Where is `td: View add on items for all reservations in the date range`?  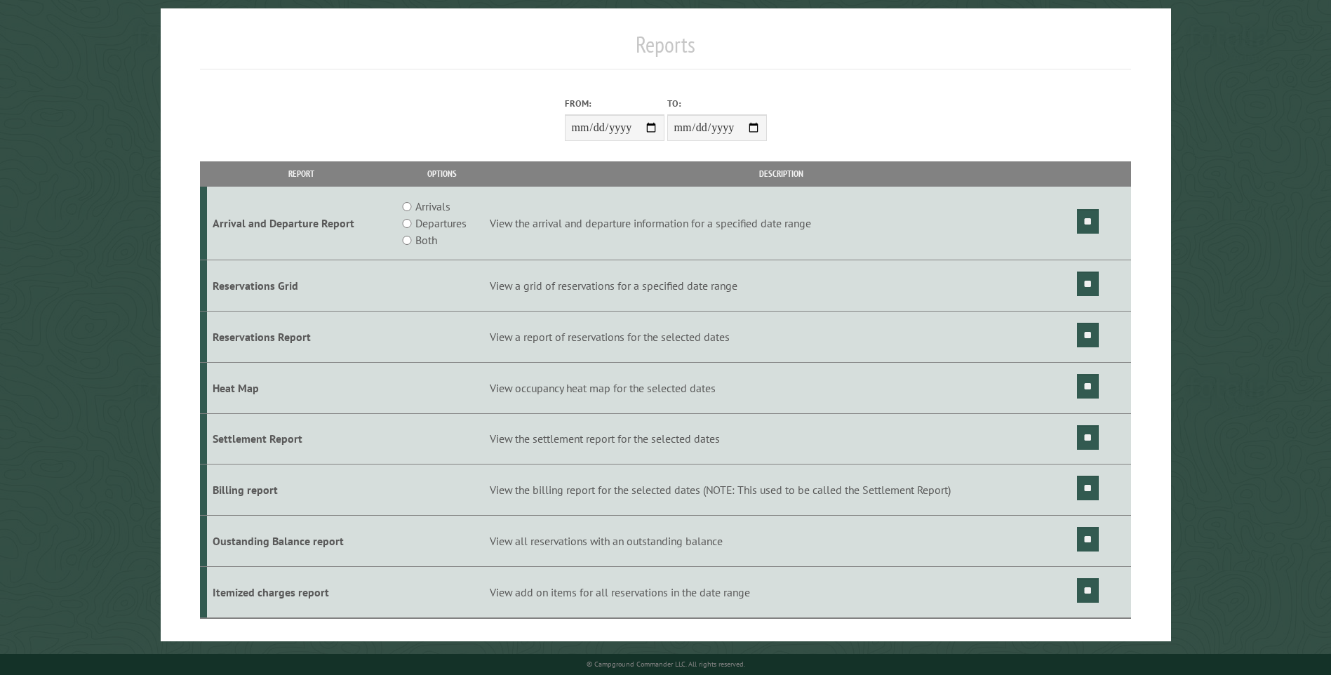 td: View add on items for all reservations in the date range is located at coordinates (781, 591).